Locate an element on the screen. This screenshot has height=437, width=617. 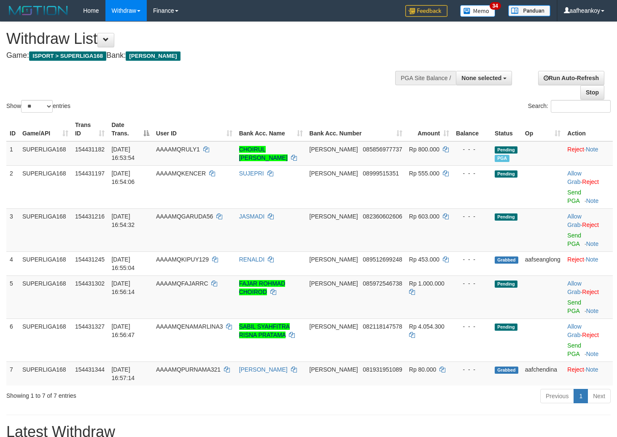
a: Run Auto-Refresh is located at coordinates (571, 78).